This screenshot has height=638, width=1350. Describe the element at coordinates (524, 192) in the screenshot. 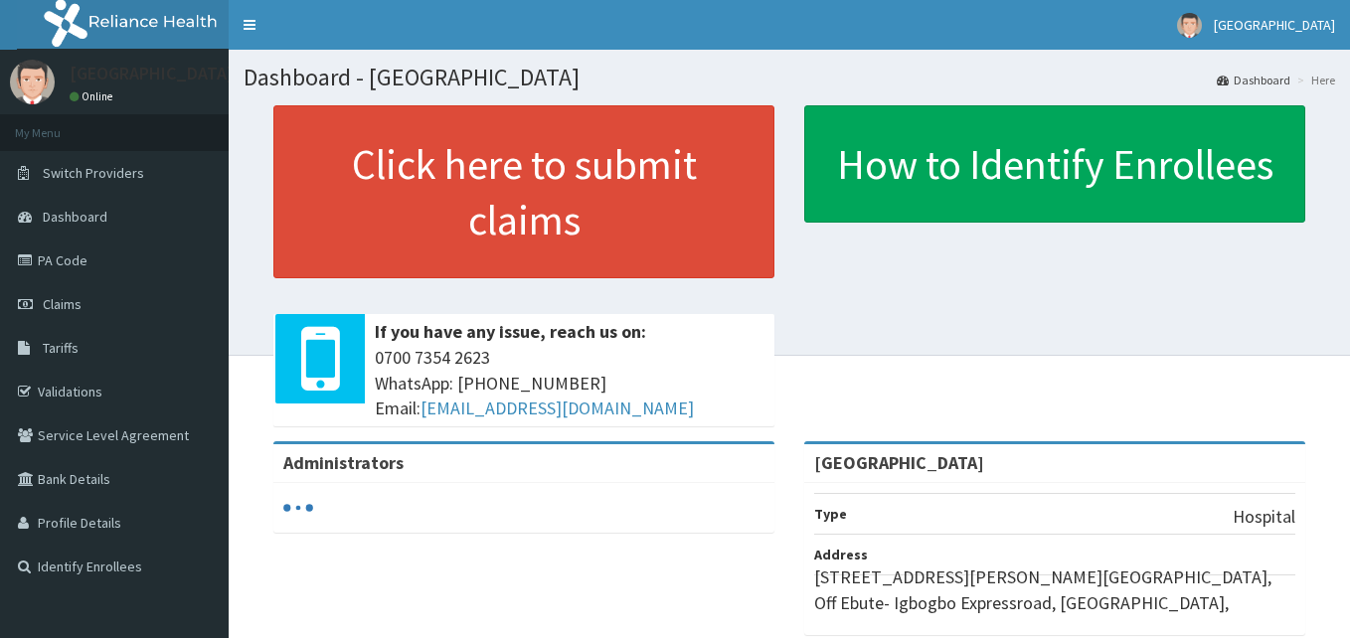

I see `a: Click here to submit claims` at that location.